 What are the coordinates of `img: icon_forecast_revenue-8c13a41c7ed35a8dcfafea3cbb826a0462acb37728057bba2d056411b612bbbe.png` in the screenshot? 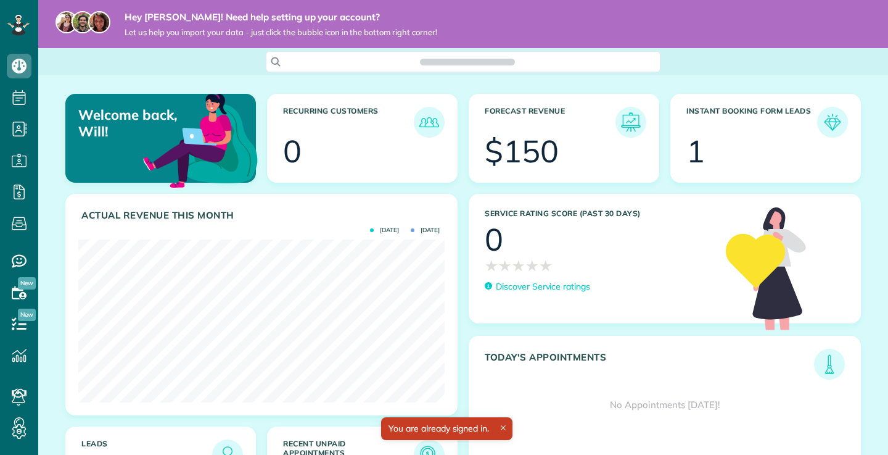 It's located at (631, 122).